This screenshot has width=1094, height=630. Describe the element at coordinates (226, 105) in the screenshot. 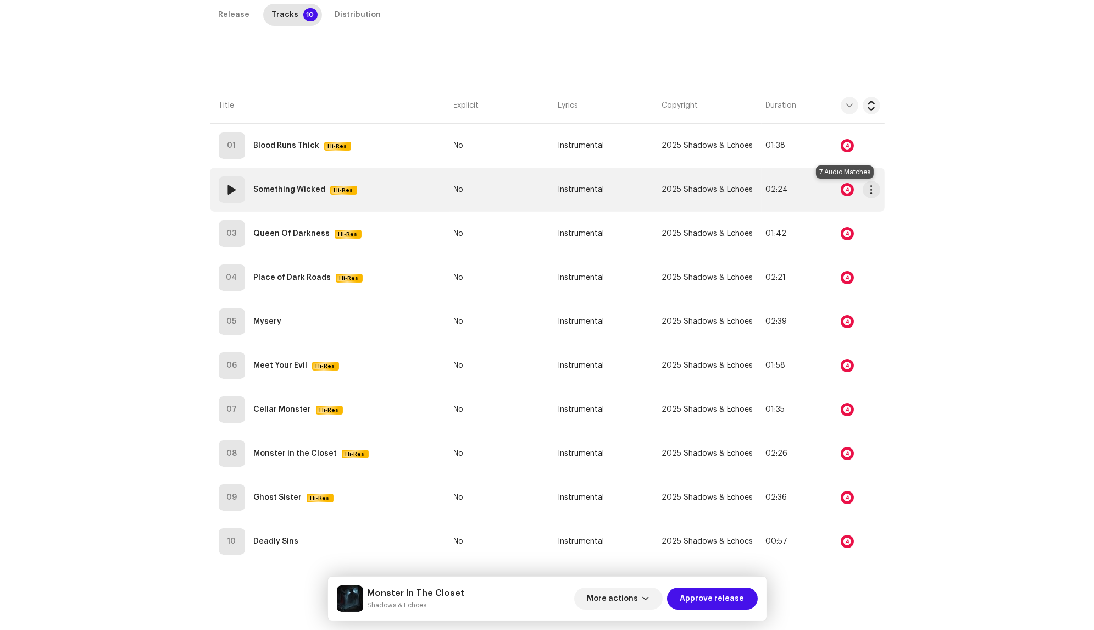

I see `span: Title` at that location.